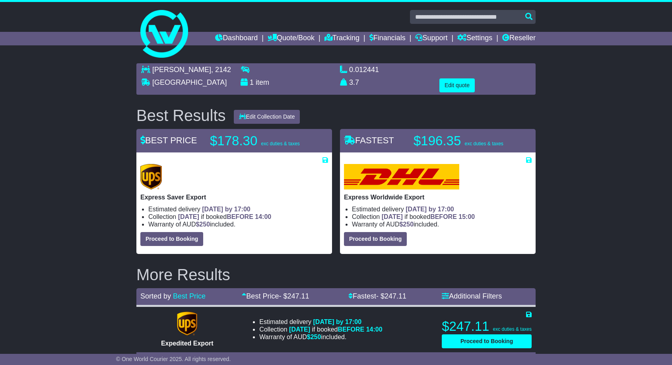 This screenshot has width=672, height=365. Describe the element at coordinates (267, 116) in the screenshot. I see `button: Edit Collection Date` at that location.